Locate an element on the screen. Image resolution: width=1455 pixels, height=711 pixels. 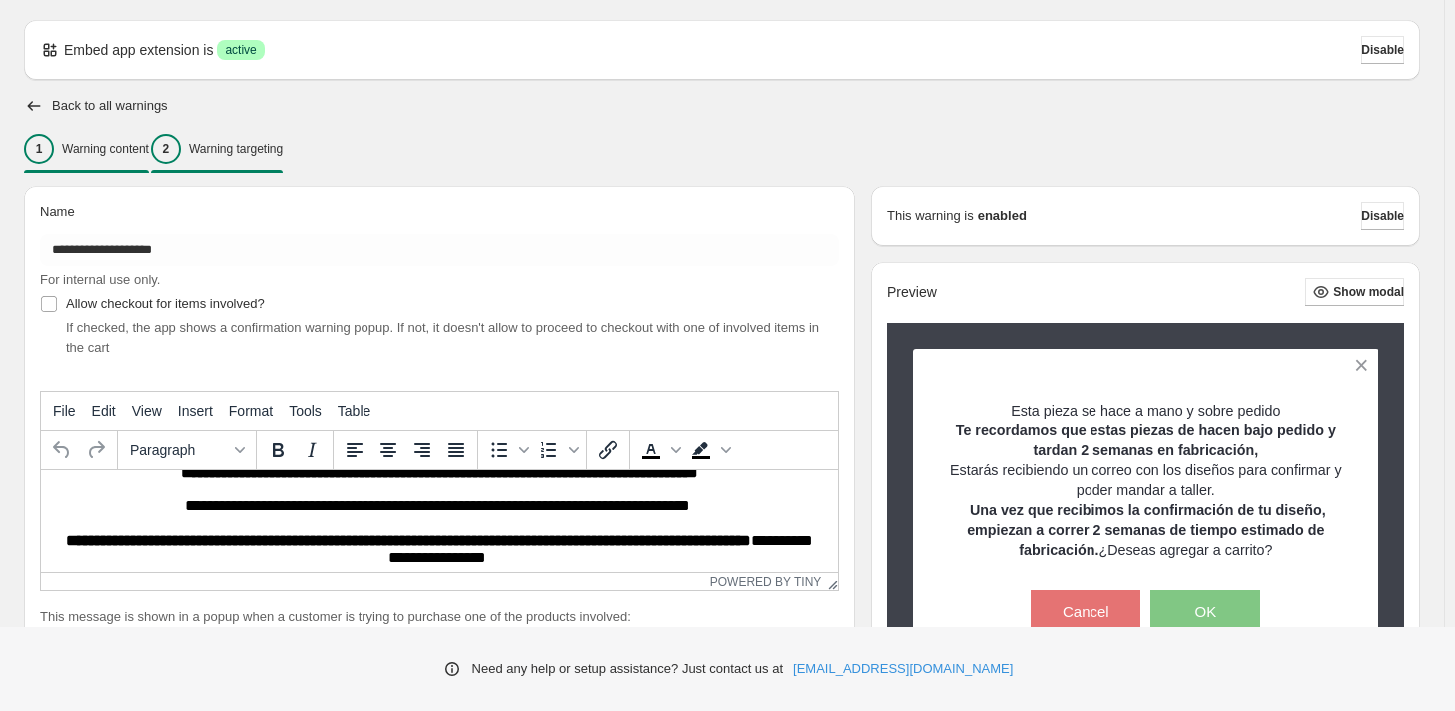
span: Edit is located at coordinates (104, 412).